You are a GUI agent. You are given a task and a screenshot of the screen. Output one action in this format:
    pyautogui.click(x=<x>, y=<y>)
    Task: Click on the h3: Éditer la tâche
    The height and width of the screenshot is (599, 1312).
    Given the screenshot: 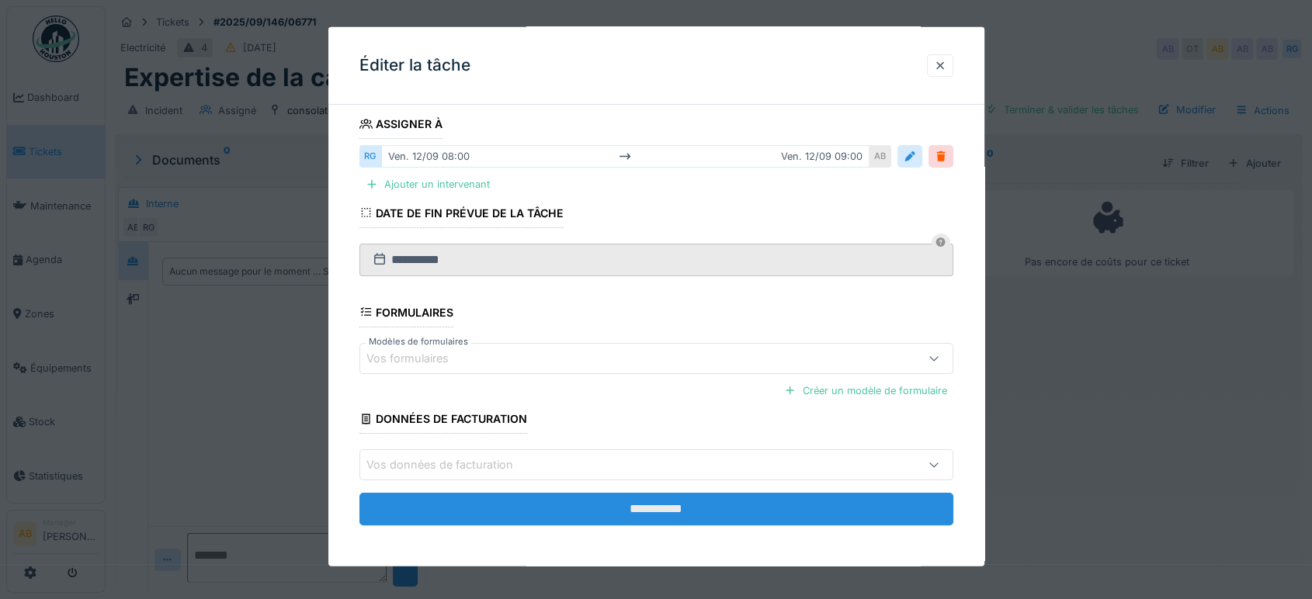 What is the action you would take?
    pyautogui.click(x=415, y=65)
    